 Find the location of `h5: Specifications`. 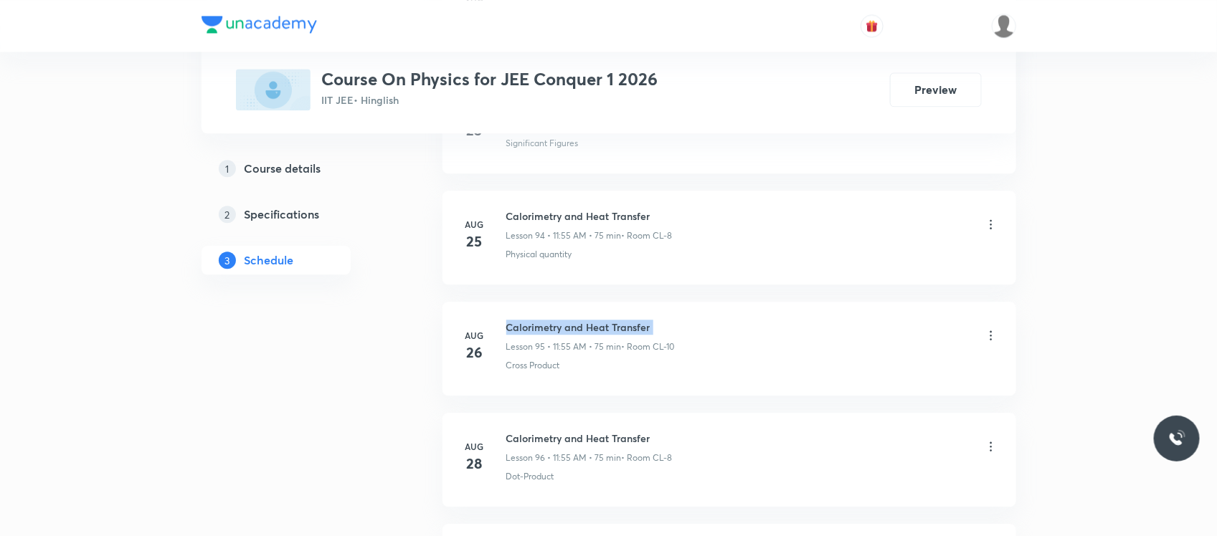

h5: Specifications is located at coordinates (282, 214).